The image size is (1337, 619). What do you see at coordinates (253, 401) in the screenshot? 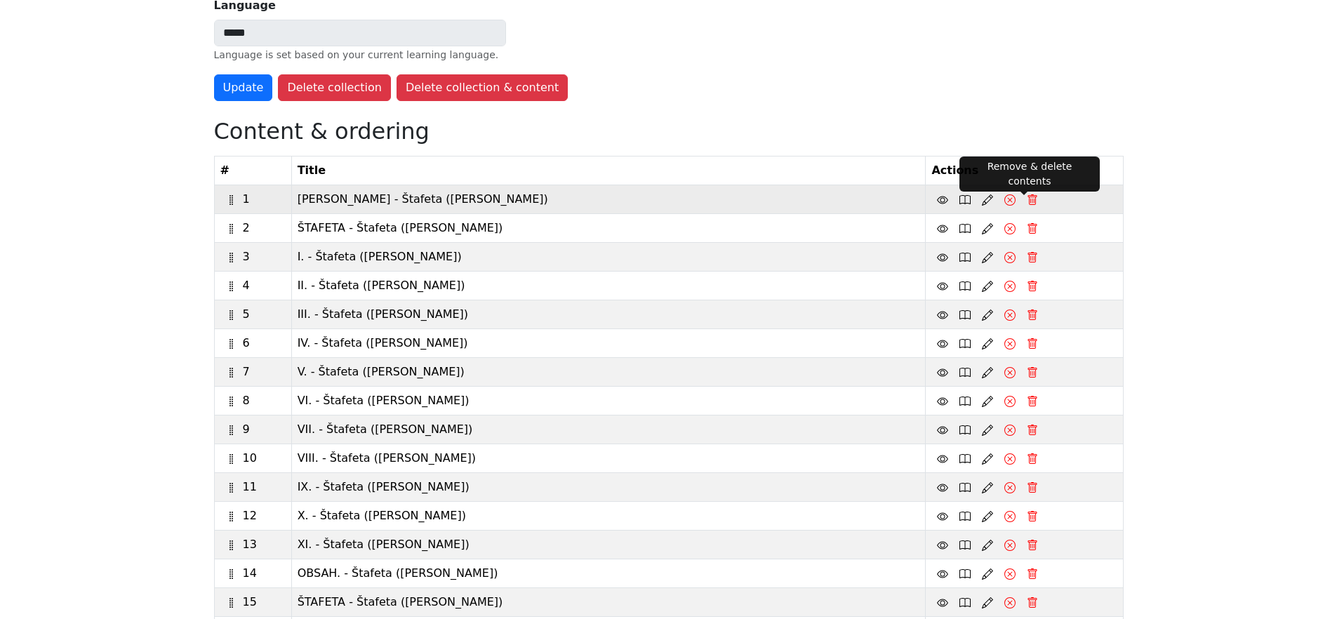
I see `div: 8` at bounding box center [253, 401].